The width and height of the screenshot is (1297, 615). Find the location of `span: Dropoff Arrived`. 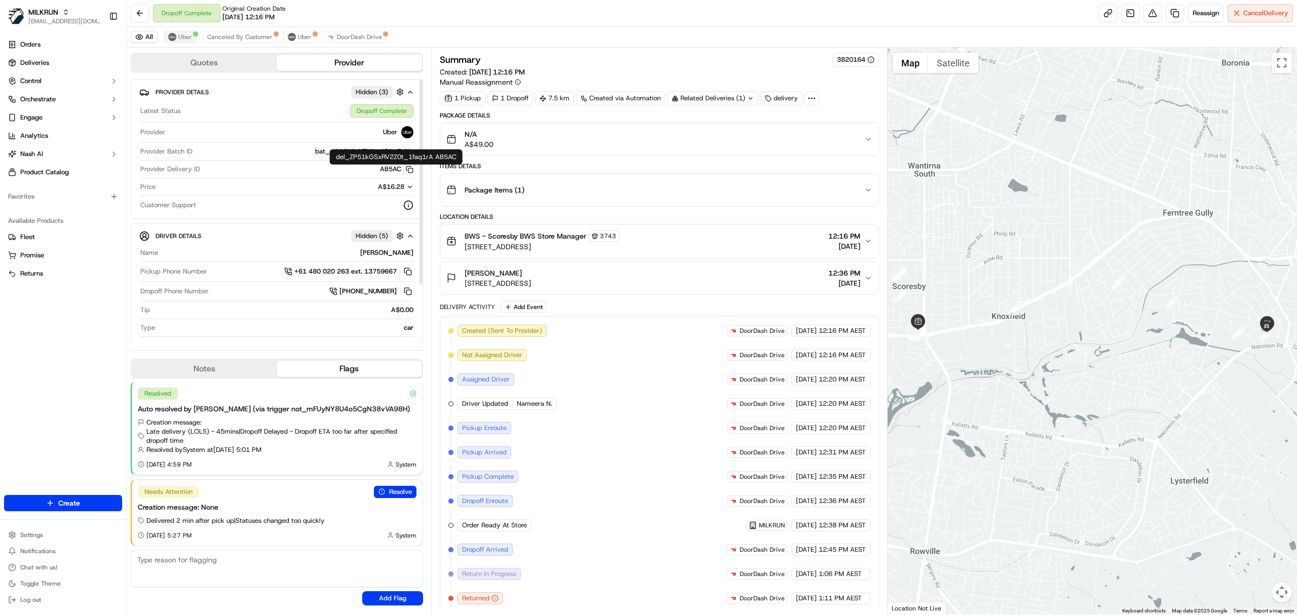

span: Dropoff Arrived is located at coordinates (485, 550).